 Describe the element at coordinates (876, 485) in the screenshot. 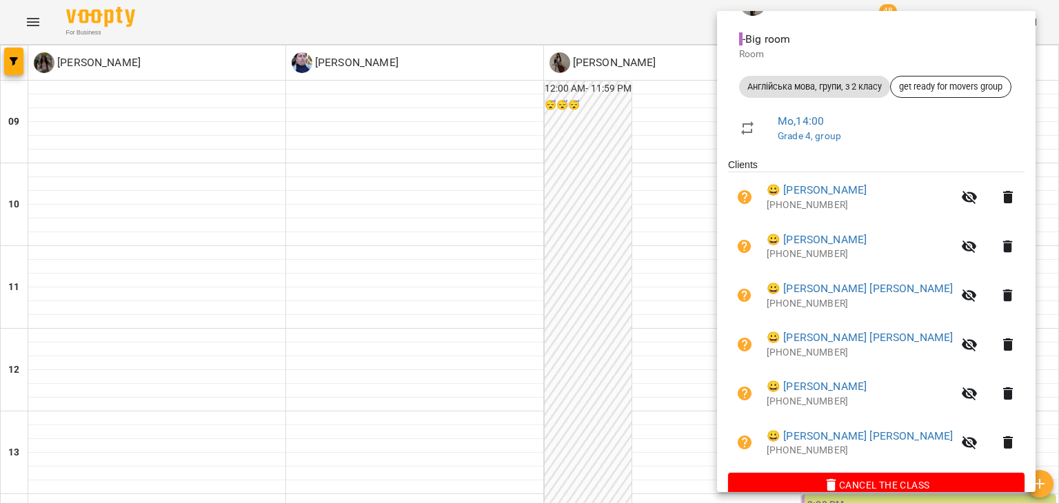

I see `span: Cancel the class` at that location.